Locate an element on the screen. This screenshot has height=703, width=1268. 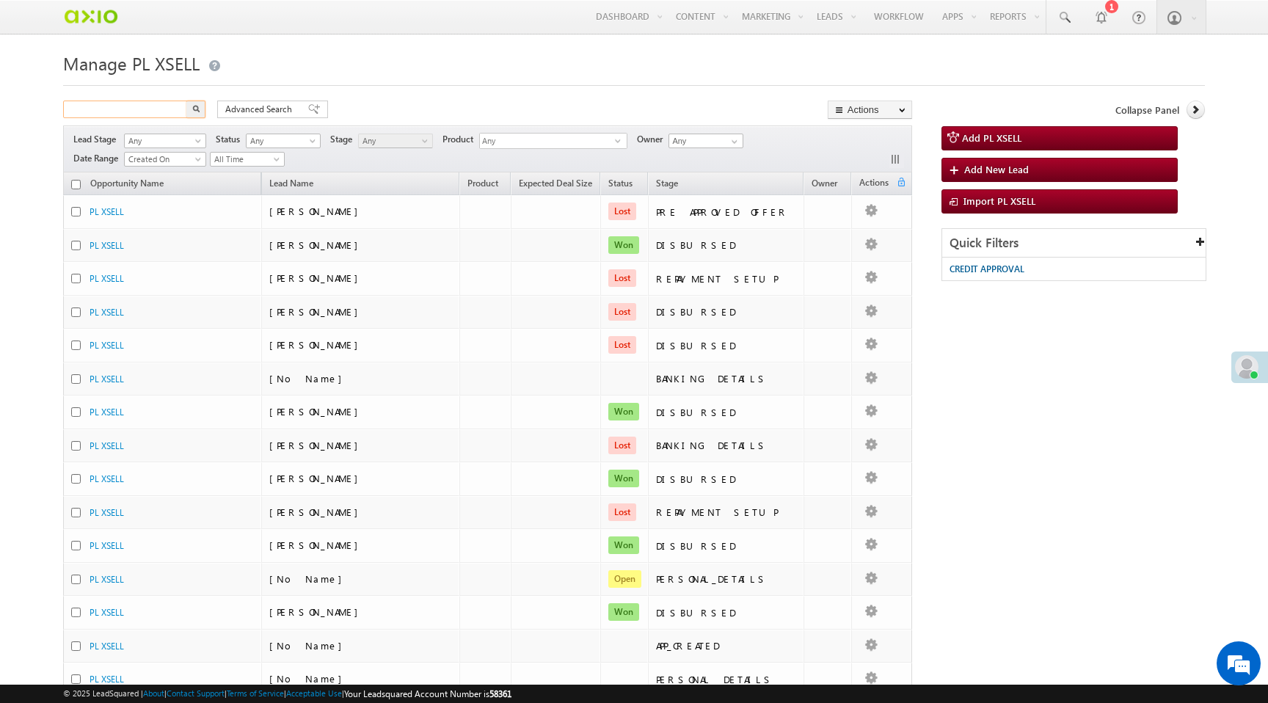
span: Open is located at coordinates (624, 579).